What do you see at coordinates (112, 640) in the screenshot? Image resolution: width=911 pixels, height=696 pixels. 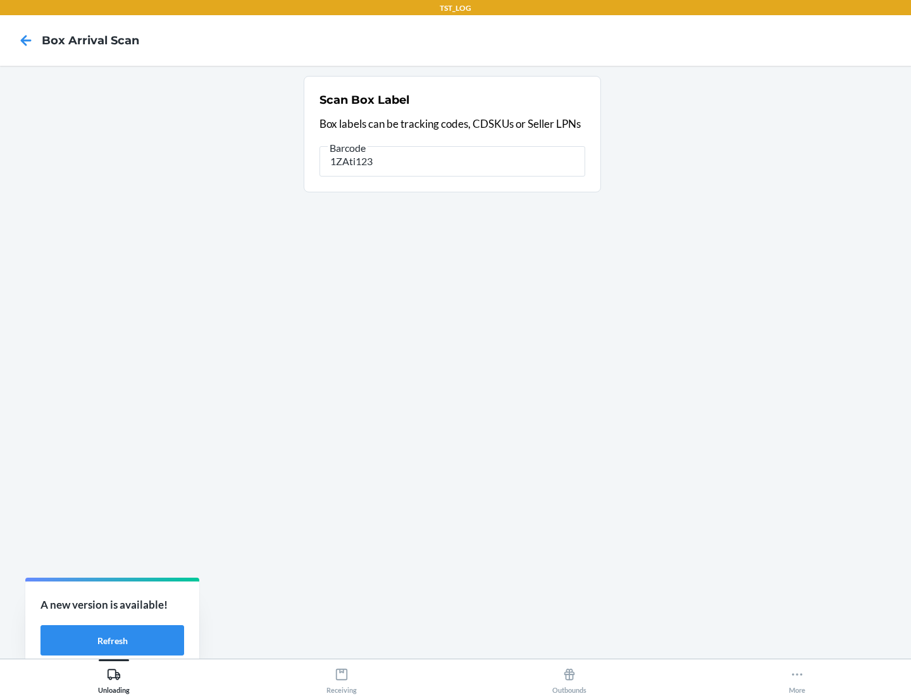 I see `button: Refresh` at bounding box center [112, 640].